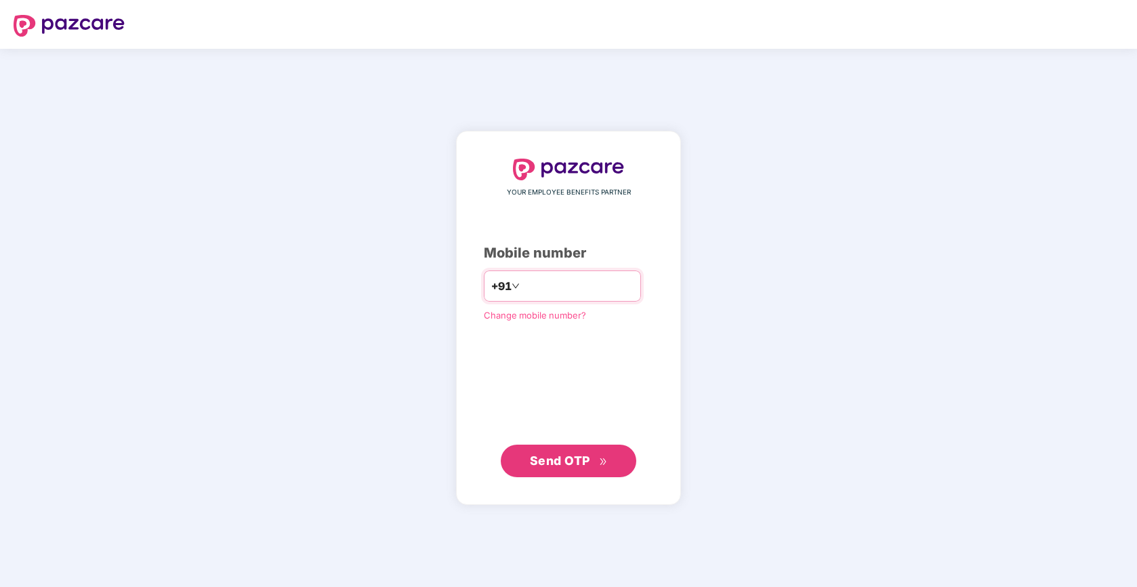  What do you see at coordinates (603, 462) in the screenshot?
I see `span: double-right` at bounding box center [603, 462].